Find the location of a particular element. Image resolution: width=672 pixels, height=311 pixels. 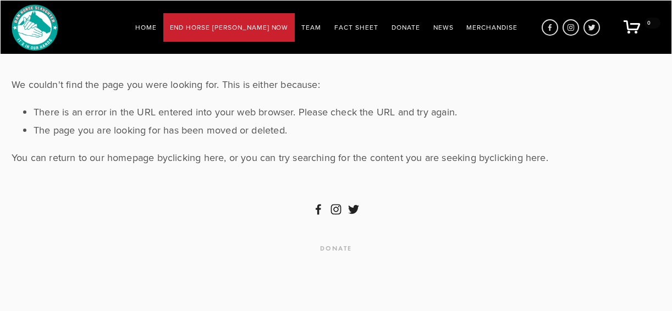

a: Twitter is located at coordinates (354, 210).